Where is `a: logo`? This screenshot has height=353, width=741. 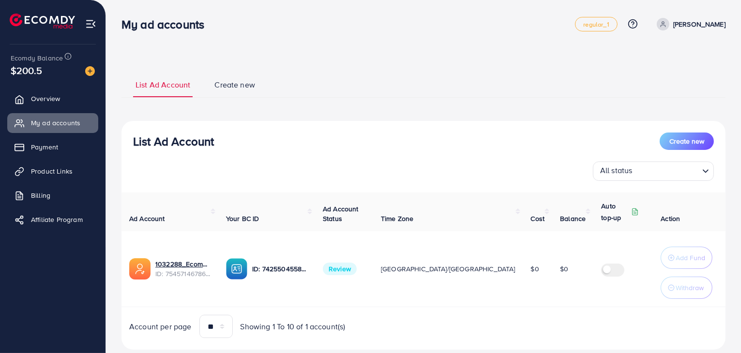 a: logo is located at coordinates (42, 21).